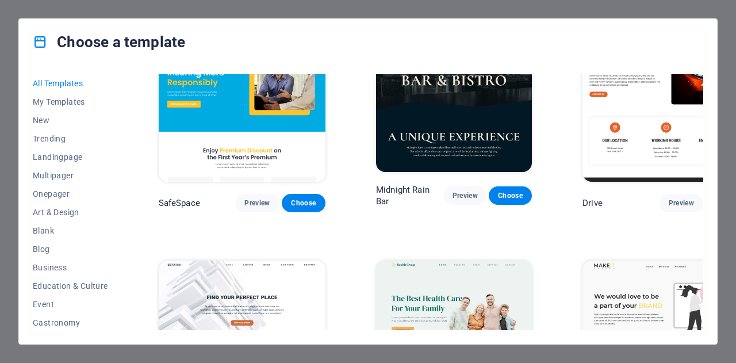 This screenshot has height=363, width=736. Describe the element at coordinates (70, 102) in the screenshot. I see `button: My Templates` at that location.